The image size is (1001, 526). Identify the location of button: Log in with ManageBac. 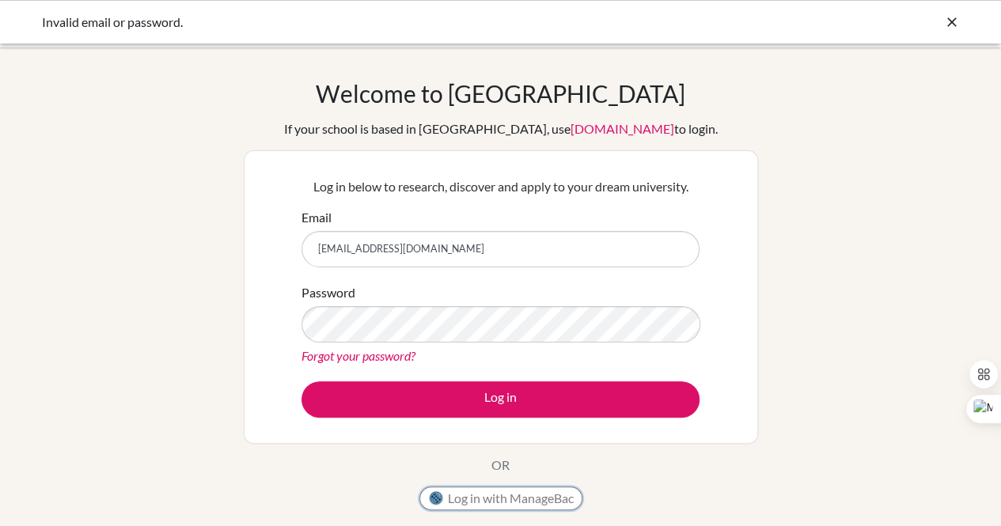
(501, 499).